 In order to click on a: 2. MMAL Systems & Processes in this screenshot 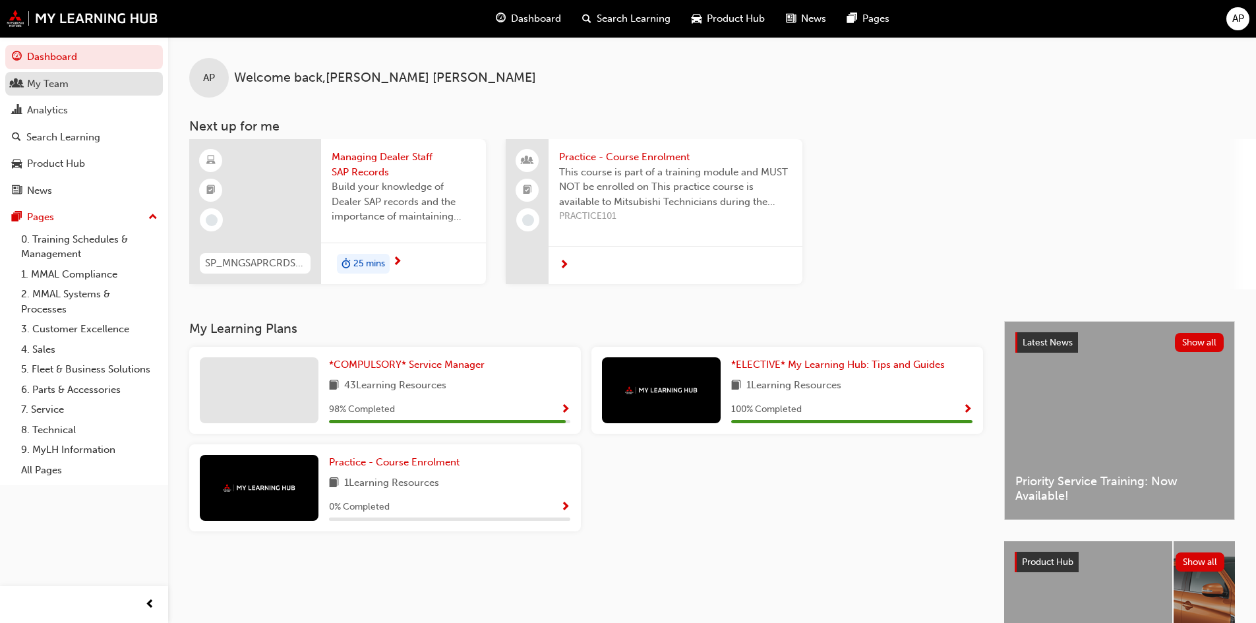, I will do `click(89, 301)`.